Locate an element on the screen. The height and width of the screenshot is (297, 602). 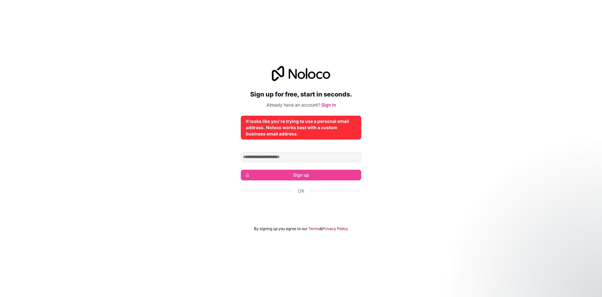
div: It looks like you're trying to use a personal email address. Noloco works best with a custom busi... is located at coordinates (301, 127).